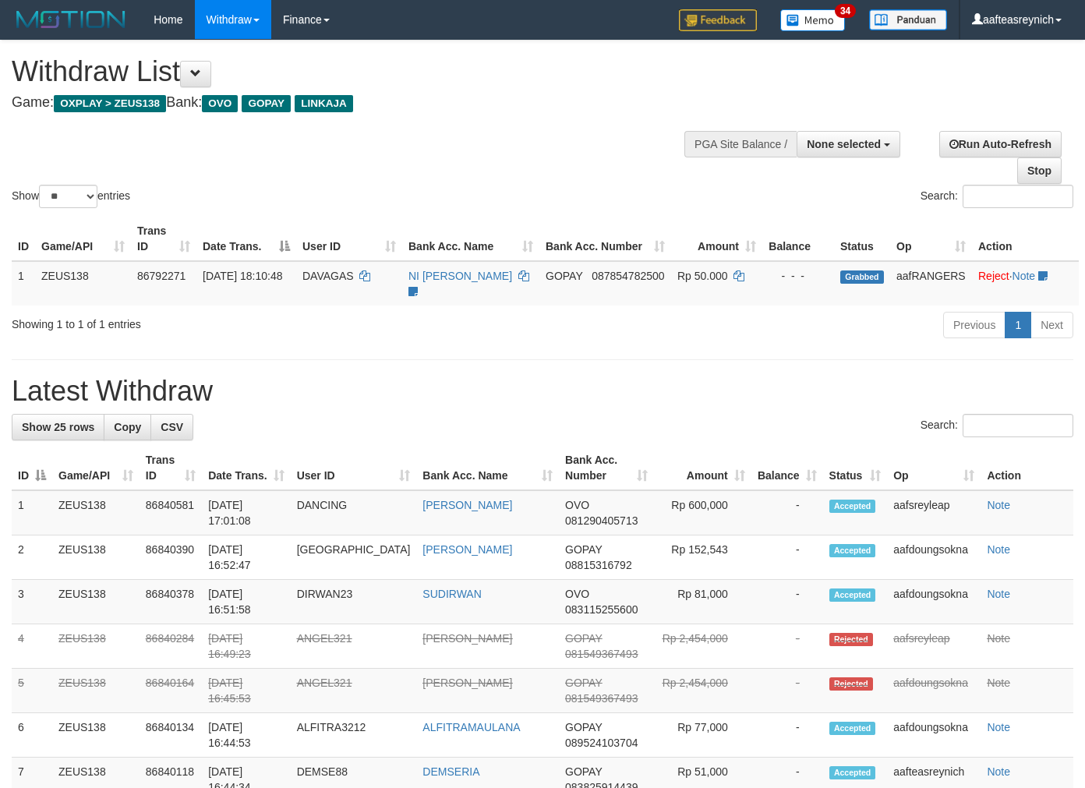 The width and height of the screenshot is (1085, 788). I want to click on span: Copy 087854782500 to clipboard, so click(627, 276).